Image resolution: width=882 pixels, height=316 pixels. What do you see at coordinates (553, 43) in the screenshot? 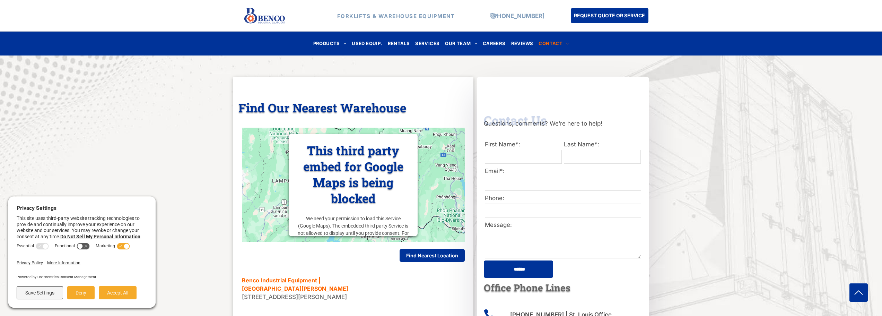
I see `a: CONTACT` at bounding box center [553, 43].